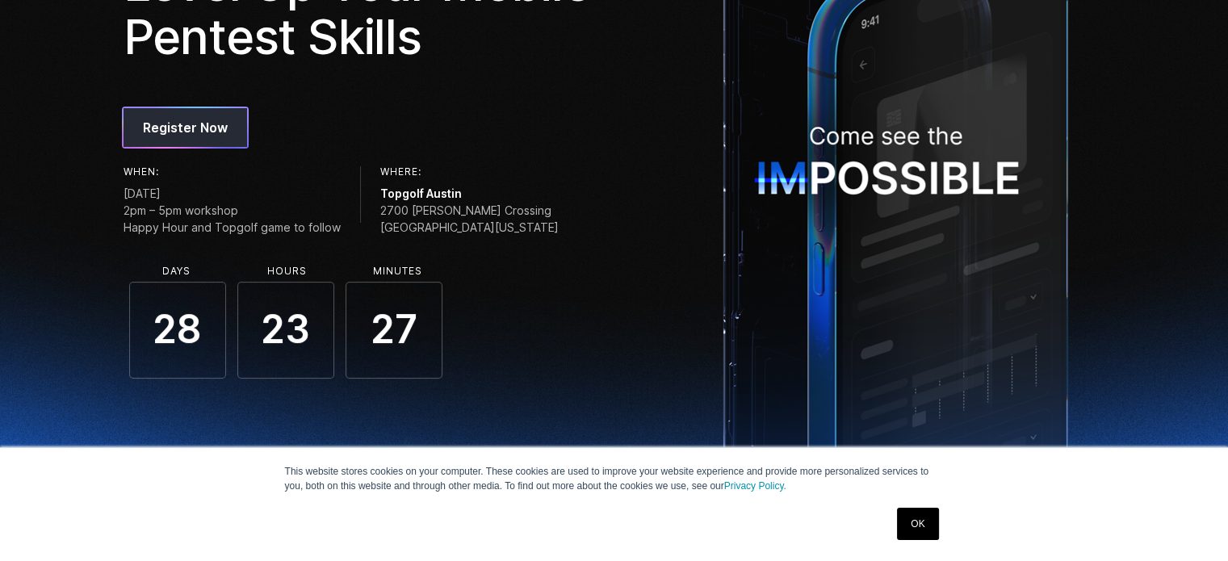 The height and width of the screenshot is (561, 1228). What do you see at coordinates (398, 271) in the screenshot?
I see `li: Minutes` at bounding box center [398, 271].